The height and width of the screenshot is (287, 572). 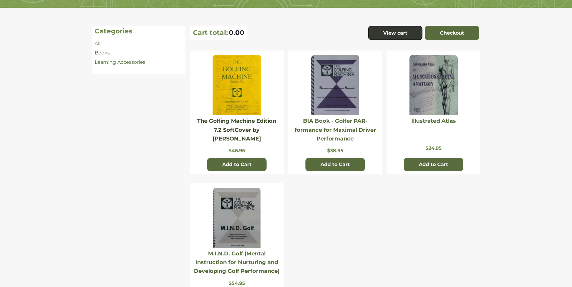 What do you see at coordinates (335, 85) in the screenshot?
I see `img: BIA Book - Golfer PAR-formance for Maximal Driver Performance` at bounding box center [335, 85].